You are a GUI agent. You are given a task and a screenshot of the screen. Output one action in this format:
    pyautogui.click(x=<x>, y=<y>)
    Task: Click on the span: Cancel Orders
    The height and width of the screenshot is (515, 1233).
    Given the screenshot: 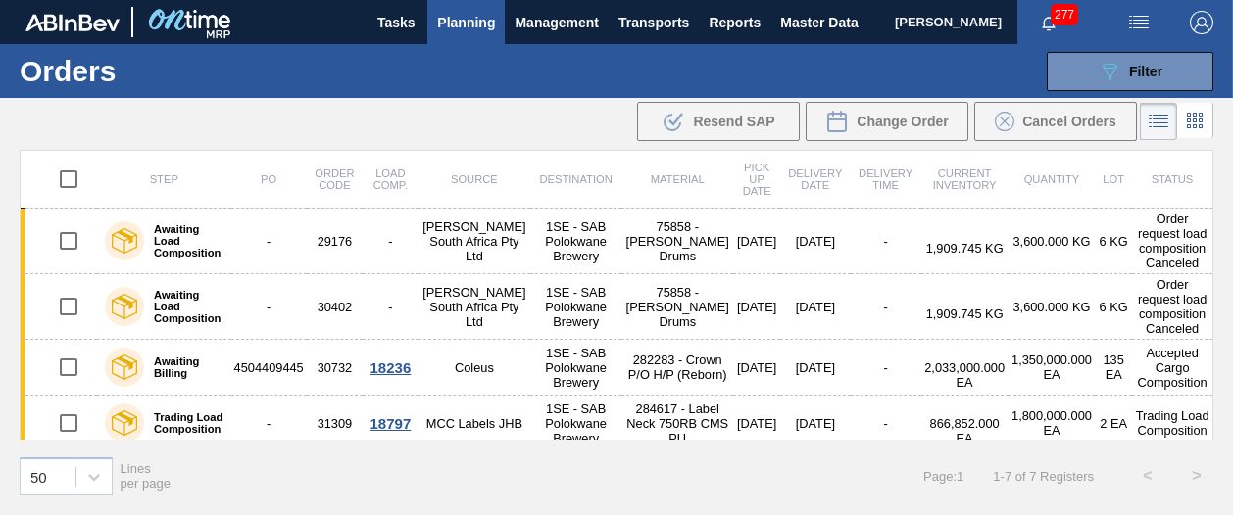 What is the action you would take?
    pyautogui.click(x=1069, y=122)
    